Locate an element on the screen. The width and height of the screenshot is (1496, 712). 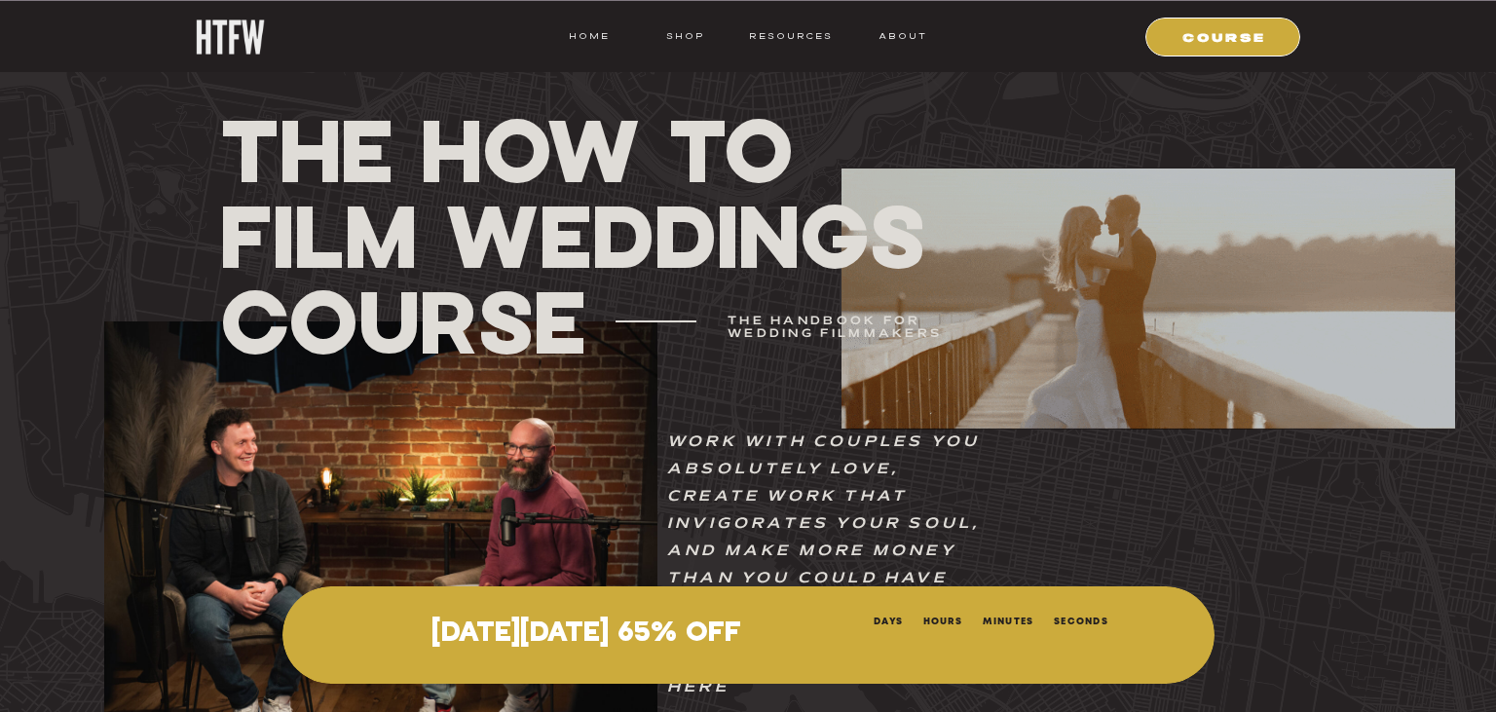
i: Work with couples you absolutely love, create work that invigorates your soul, and make more mone... is located at coordinates (824, 565).